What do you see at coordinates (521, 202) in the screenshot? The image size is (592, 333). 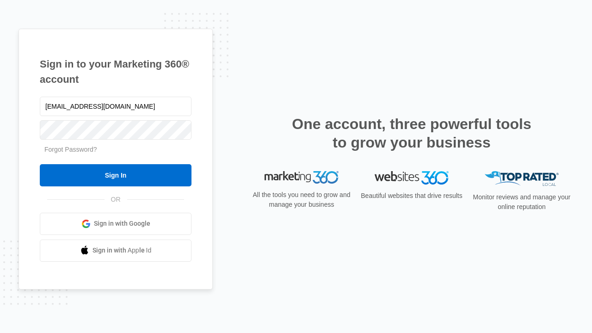 I see `p: Monitor reviews and manage your online reputation` at bounding box center [521, 202].